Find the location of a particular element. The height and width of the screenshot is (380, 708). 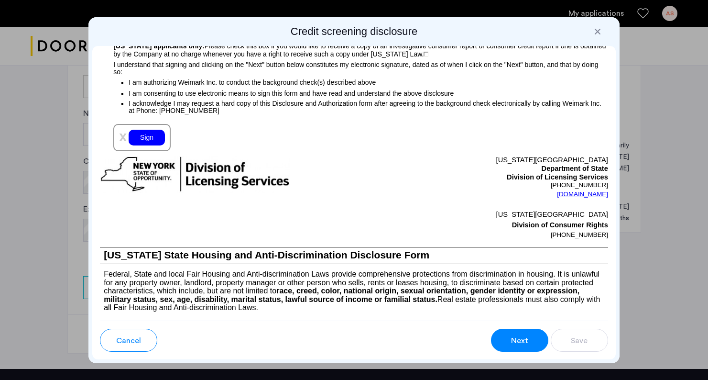

p: Department of State is located at coordinates (481, 169).